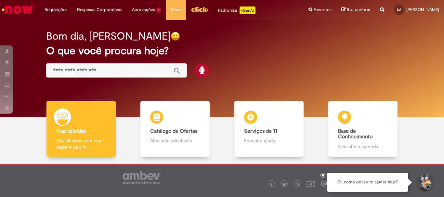 Image resolution: width=444 pixels, height=197 pixels. Describe the element at coordinates (269, 141) in the screenshot. I see `p: Encontre ajuda` at that location.